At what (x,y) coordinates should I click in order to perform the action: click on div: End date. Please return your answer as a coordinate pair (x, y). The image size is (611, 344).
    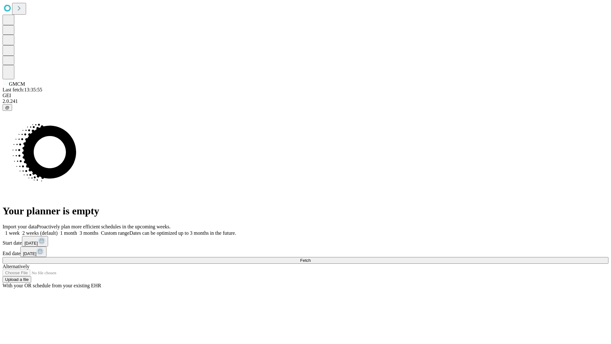
    Looking at the image, I should click on (305, 251).